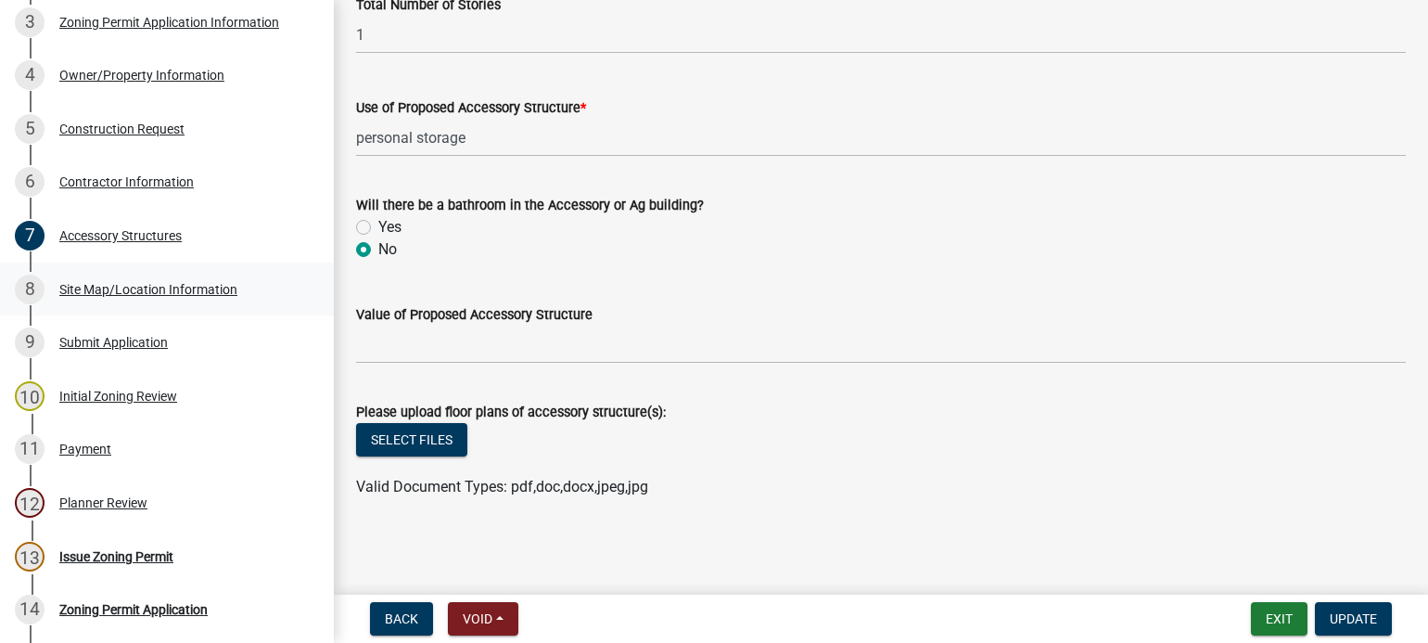  Describe the element at coordinates (511, 413) in the screenshot. I see `label: Please upload floor plans of accessory structure(s):` at that location.